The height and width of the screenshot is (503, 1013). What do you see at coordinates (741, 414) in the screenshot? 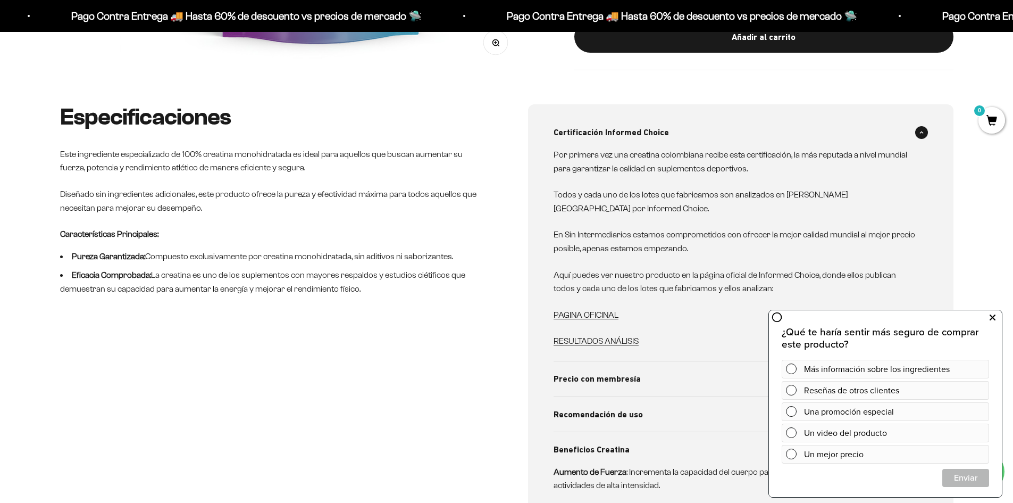
I see `summary: Recomendación de uso` at bounding box center [741, 414].